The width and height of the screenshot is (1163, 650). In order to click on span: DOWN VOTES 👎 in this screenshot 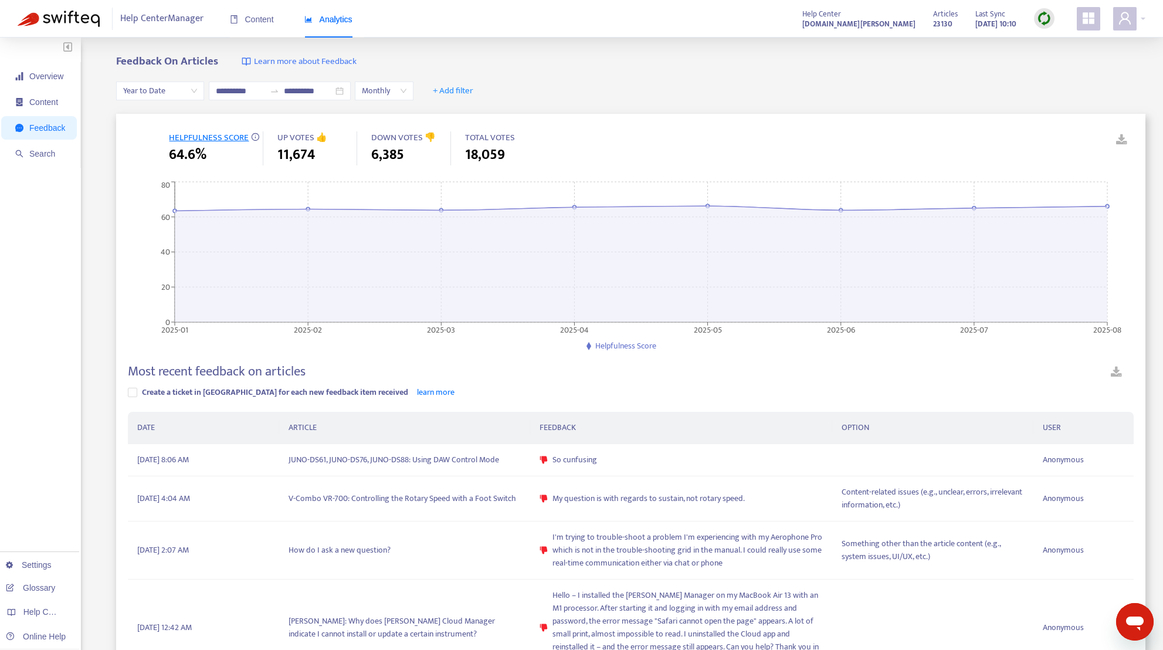, I will do `click(404, 137)`.